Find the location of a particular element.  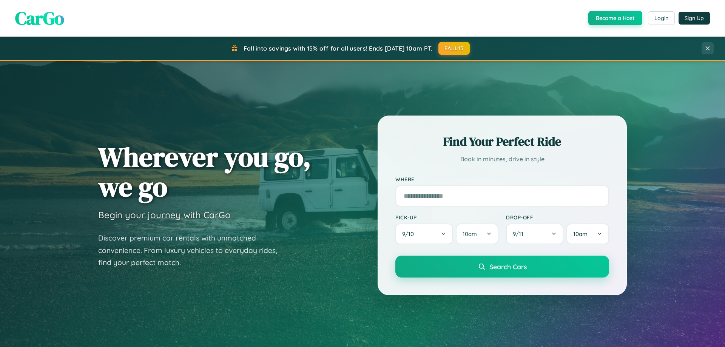

button: Sign Up is located at coordinates (694, 18).